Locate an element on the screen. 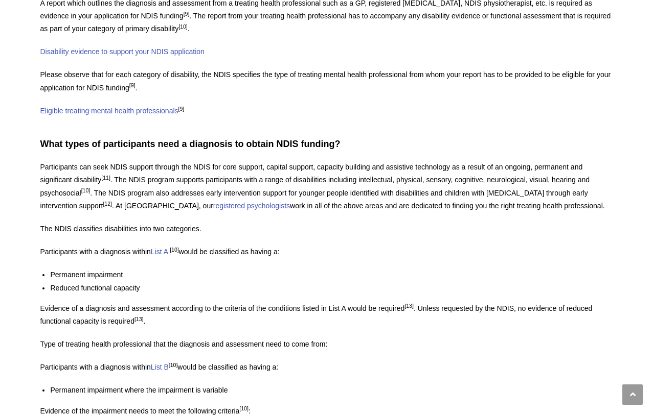  a: Scroll to the top of the page is located at coordinates (632, 395).